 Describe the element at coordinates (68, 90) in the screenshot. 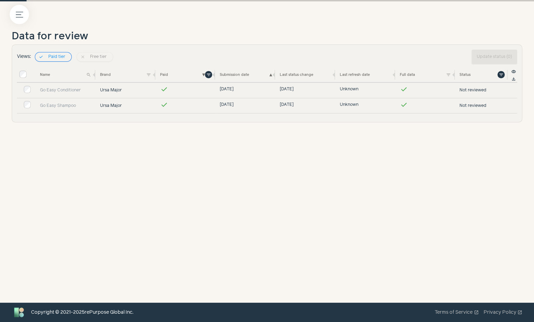

I see `a: Go Easy Conditioner` at that location.